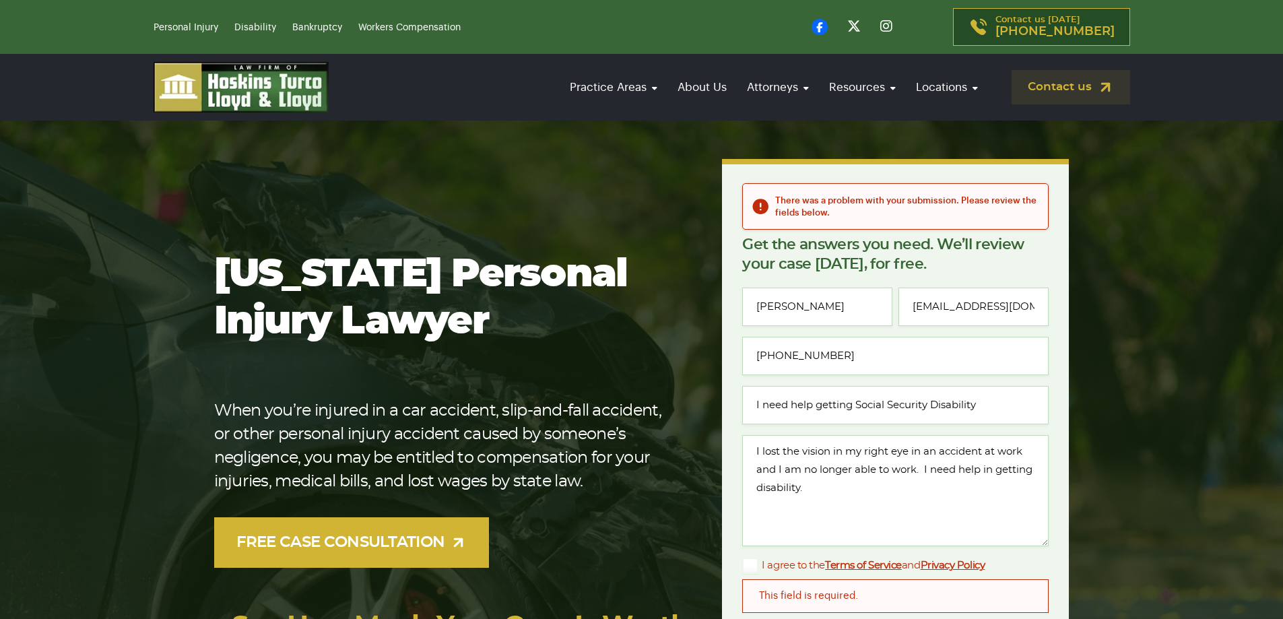 Image resolution: width=1283 pixels, height=619 pixels. What do you see at coordinates (862, 87) in the screenshot?
I see `a: Resources` at bounding box center [862, 87].